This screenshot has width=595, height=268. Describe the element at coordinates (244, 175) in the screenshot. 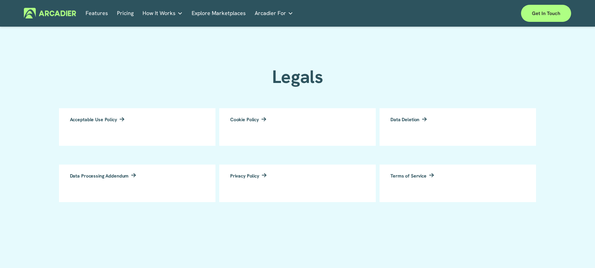

I see `h3: Privacy Policy` at that location.